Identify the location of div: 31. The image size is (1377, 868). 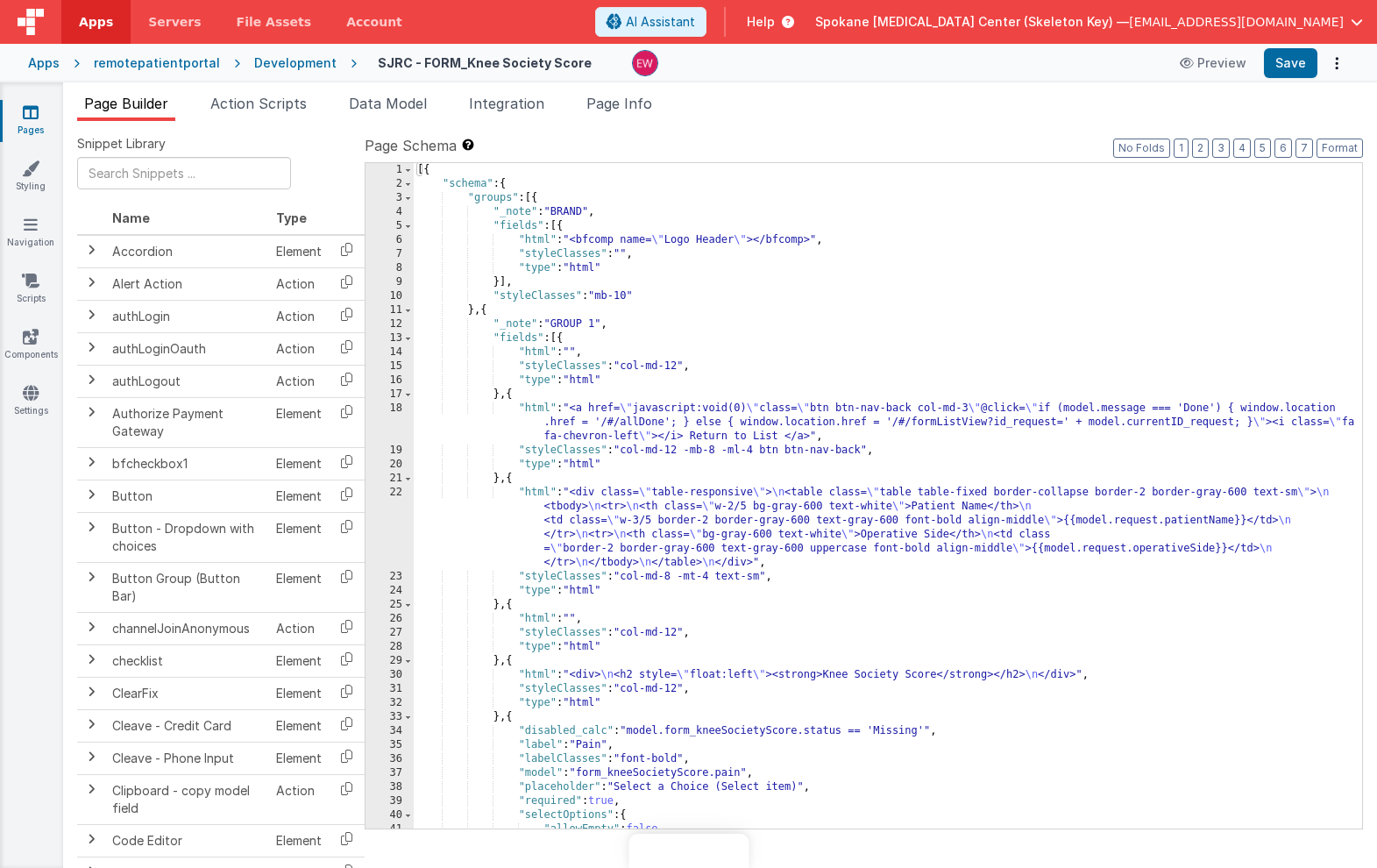
(389, 689).